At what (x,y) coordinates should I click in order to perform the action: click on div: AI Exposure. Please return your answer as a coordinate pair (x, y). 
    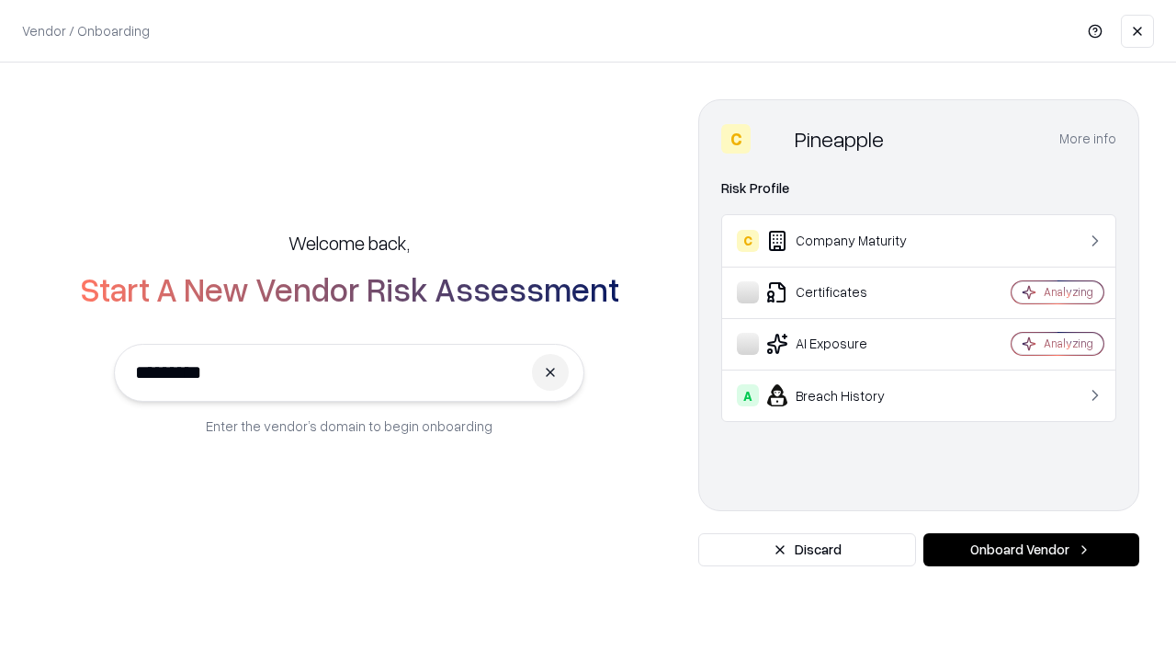
    Looking at the image, I should click on (846, 344).